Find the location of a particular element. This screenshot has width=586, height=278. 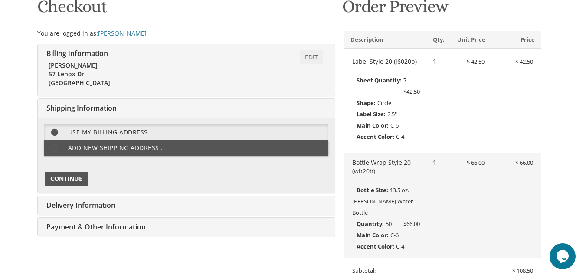

span: $66.00 is located at coordinates (411, 224).